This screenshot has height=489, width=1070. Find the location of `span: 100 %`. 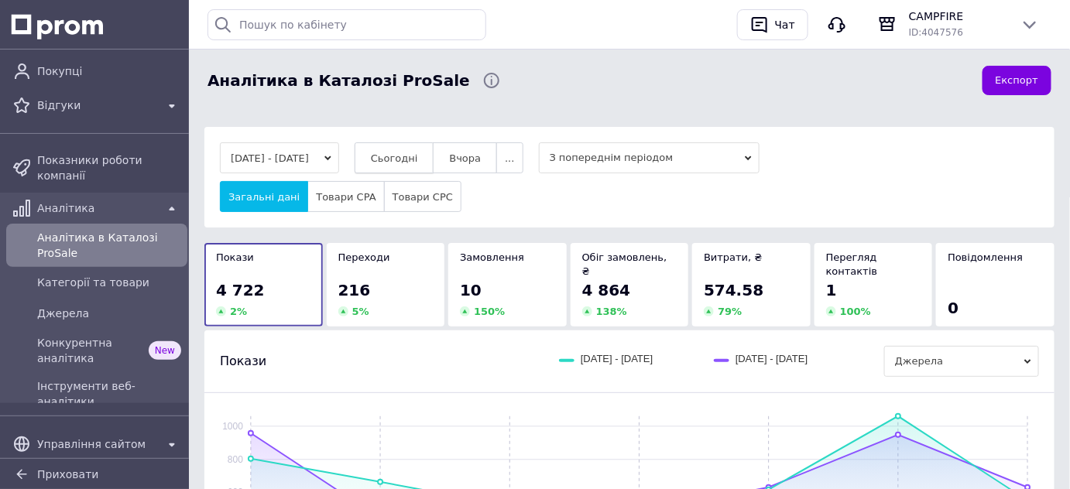

span: 100 % is located at coordinates (856, 311).